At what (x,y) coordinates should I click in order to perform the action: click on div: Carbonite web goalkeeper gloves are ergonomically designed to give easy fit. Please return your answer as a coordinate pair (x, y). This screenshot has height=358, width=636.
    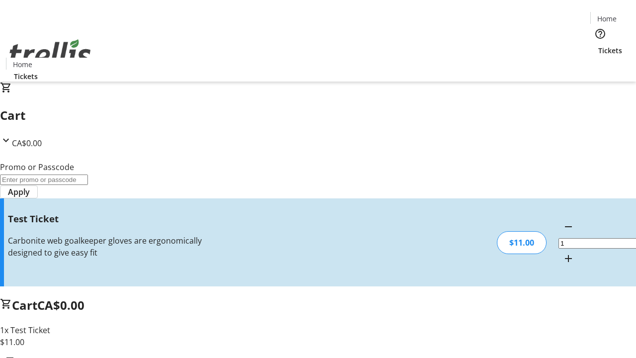
    Looking at the image, I should click on (116, 247).